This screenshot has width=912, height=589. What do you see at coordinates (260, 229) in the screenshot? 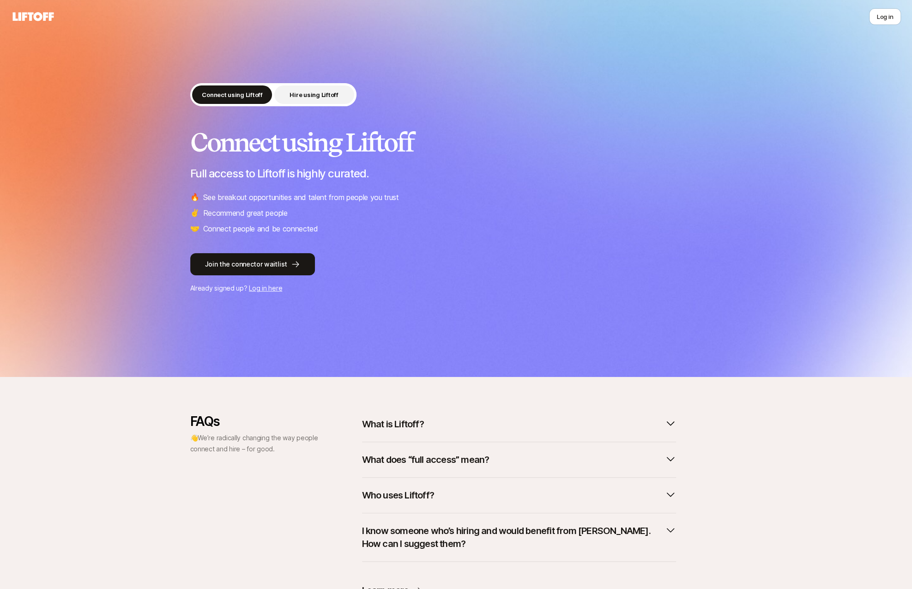
I see `p: Connect people and be connected` at bounding box center [260, 229].